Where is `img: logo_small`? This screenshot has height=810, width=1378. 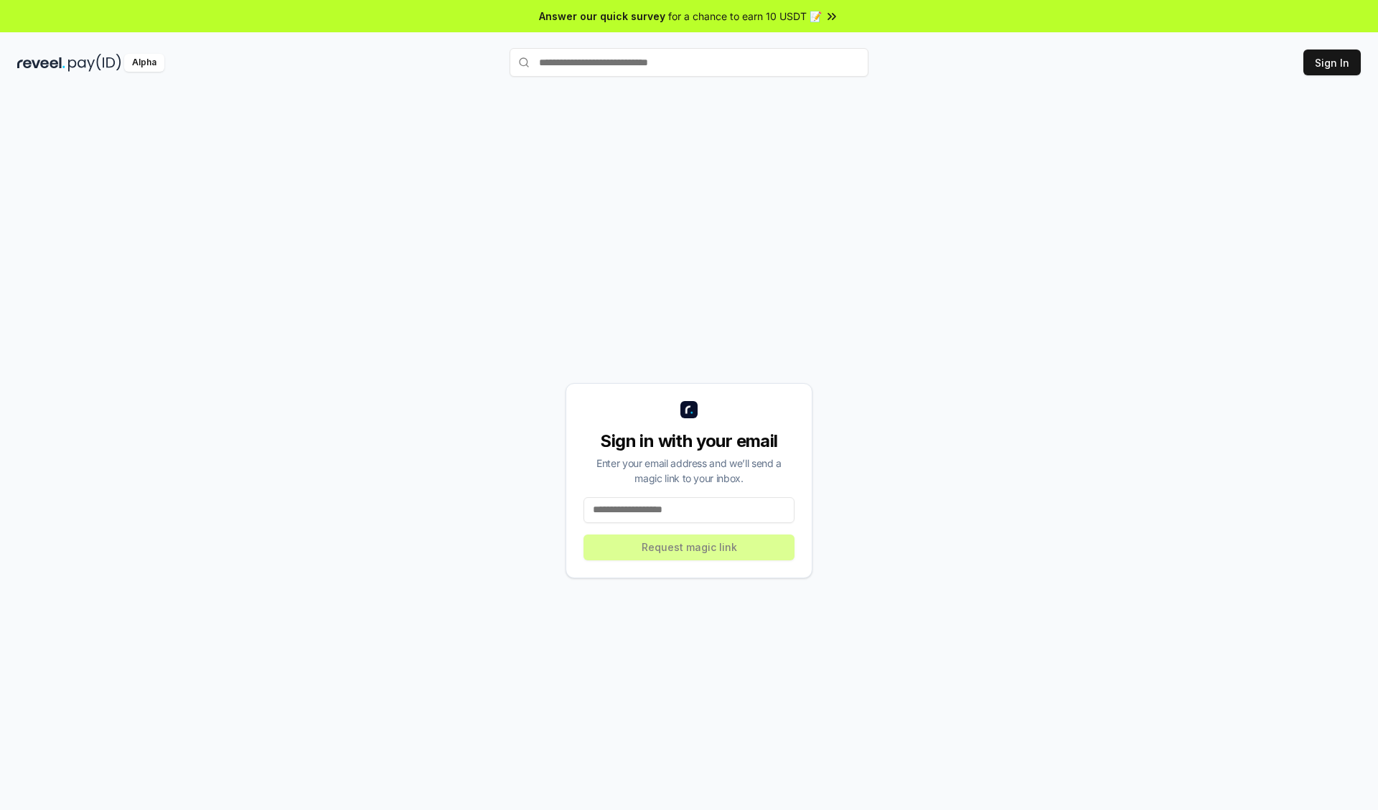
img: logo_small is located at coordinates (689, 410).